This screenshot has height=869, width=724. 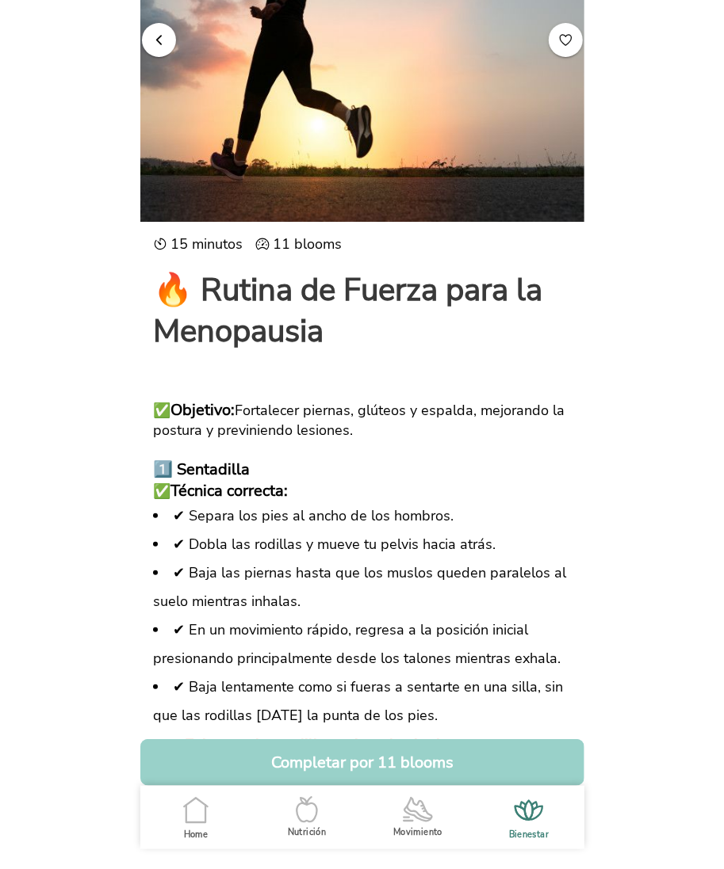 What do you see at coordinates (418, 832) in the screenshot?
I see `ion-label: Movimiento` at bounding box center [418, 832].